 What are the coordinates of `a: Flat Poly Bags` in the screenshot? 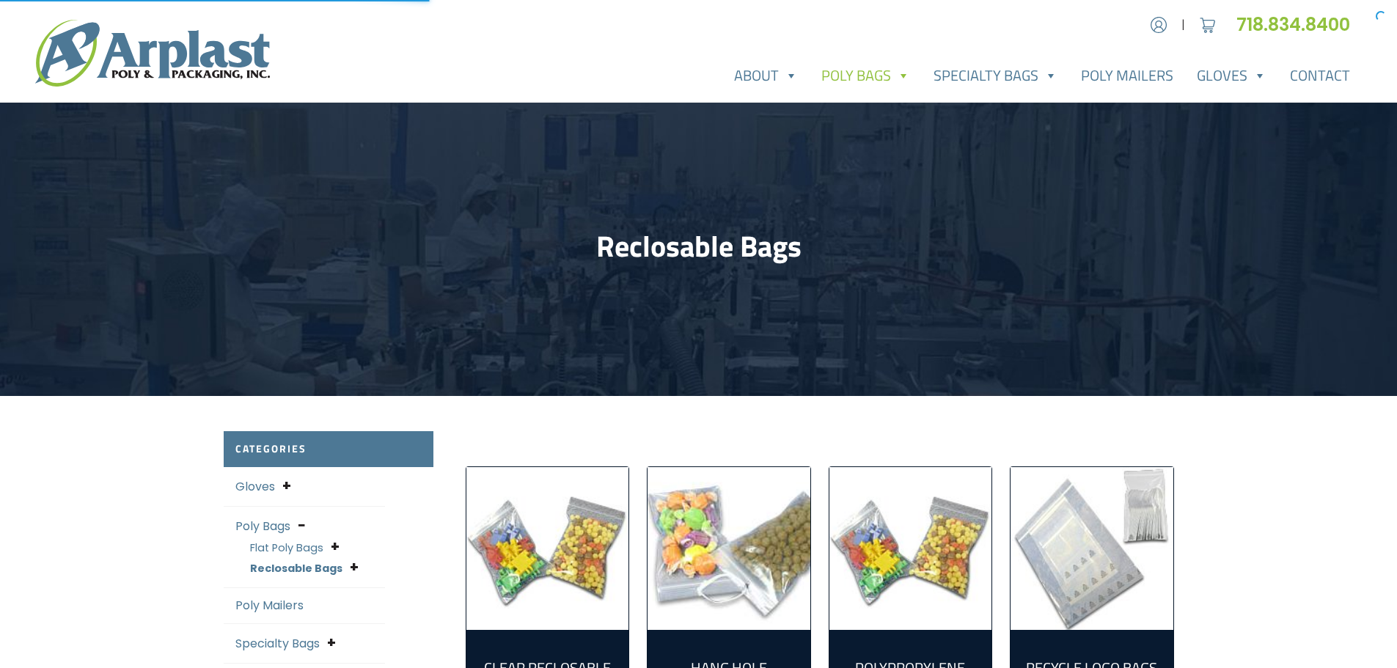 It's located at (287, 548).